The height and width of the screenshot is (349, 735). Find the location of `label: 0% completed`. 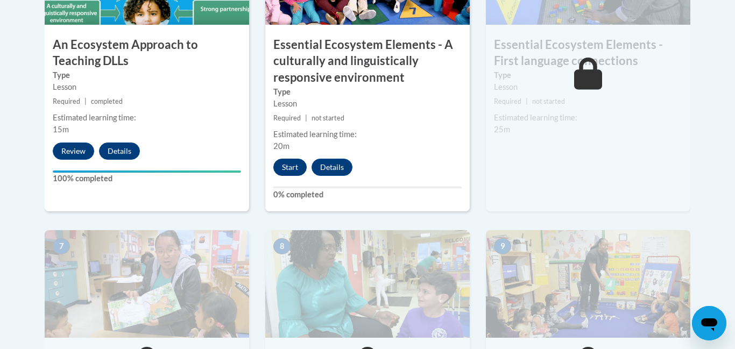

label: 0% completed is located at coordinates (367, 195).